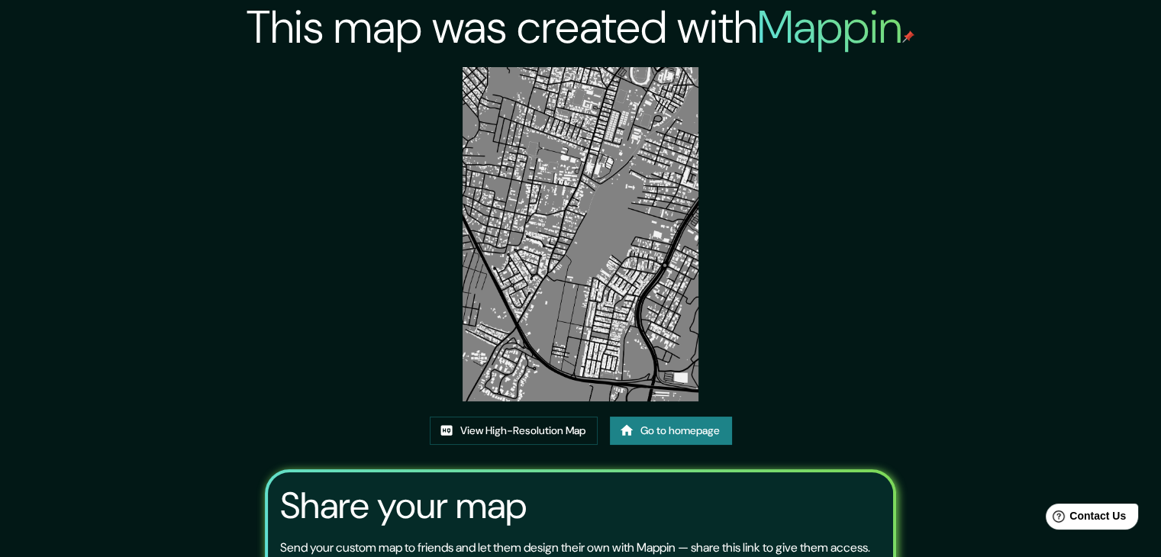  What do you see at coordinates (908, 37) in the screenshot?
I see `img: mappin-pin` at bounding box center [908, 37].